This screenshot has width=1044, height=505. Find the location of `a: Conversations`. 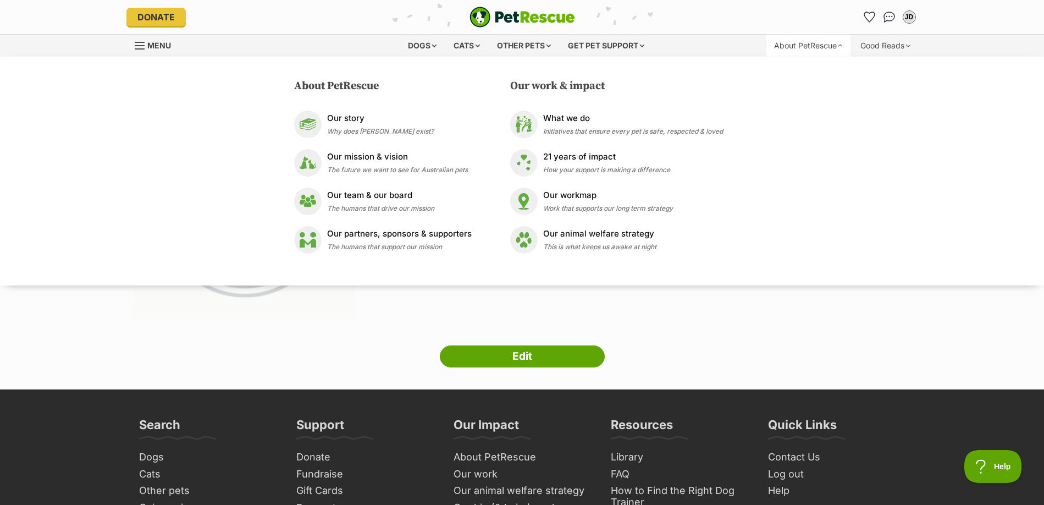

a: Conversations is located at coordinates (890, 17).